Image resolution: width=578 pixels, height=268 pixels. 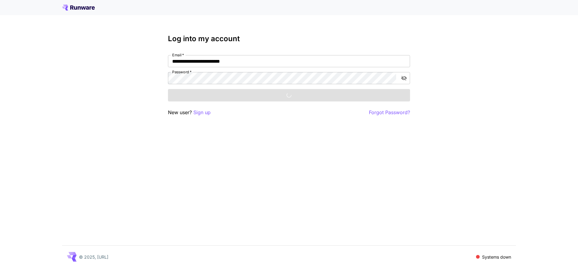 I want to click on h3: Log into my account, so click(x=289, y=39).